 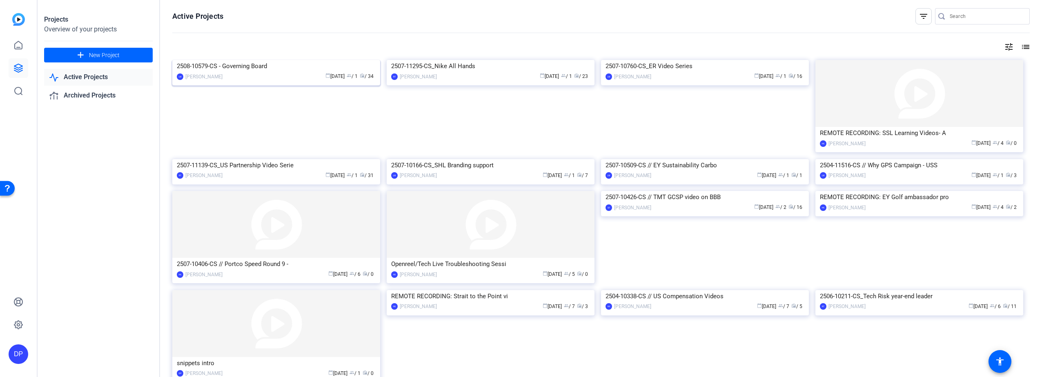 What do you see at coordinates (366, 76) in the screenshot?
I see `span: / 34` at bounding box center [366, 76].